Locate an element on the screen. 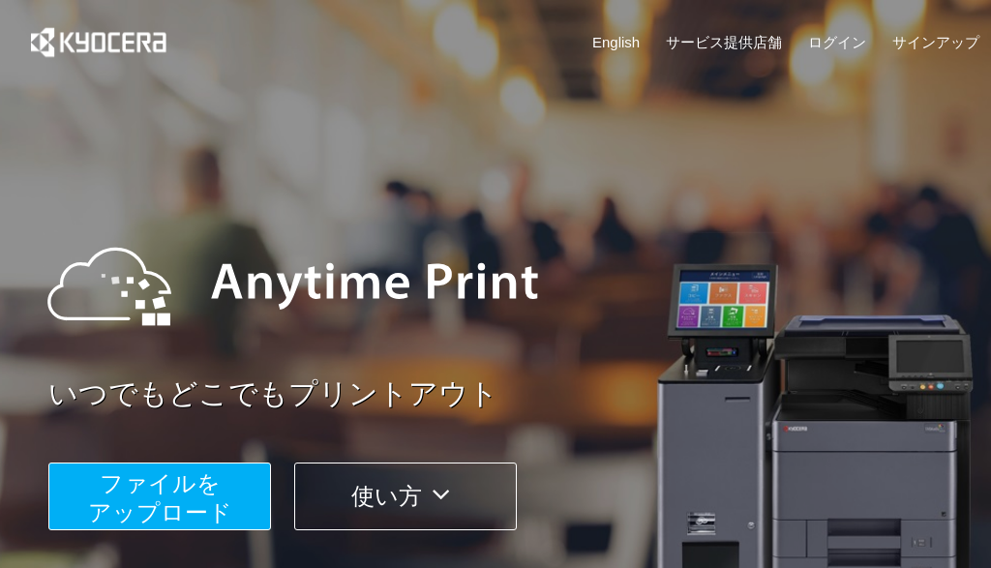 Image resolution: width=991 pixels, height=568 pixels. button: 使い方 is located at coordinates (405, 496).